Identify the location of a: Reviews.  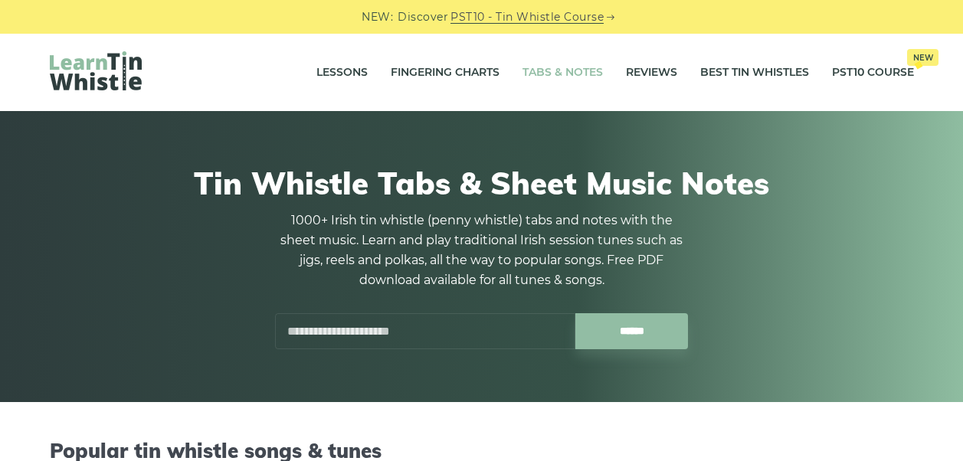
(651, 73).